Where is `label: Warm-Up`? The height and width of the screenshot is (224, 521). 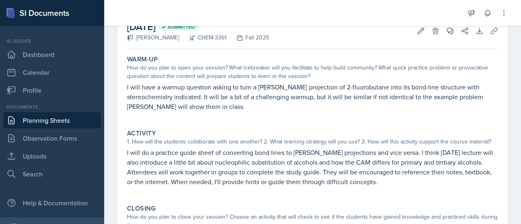
label: Warm-Up is located at coordinates (142, 59).